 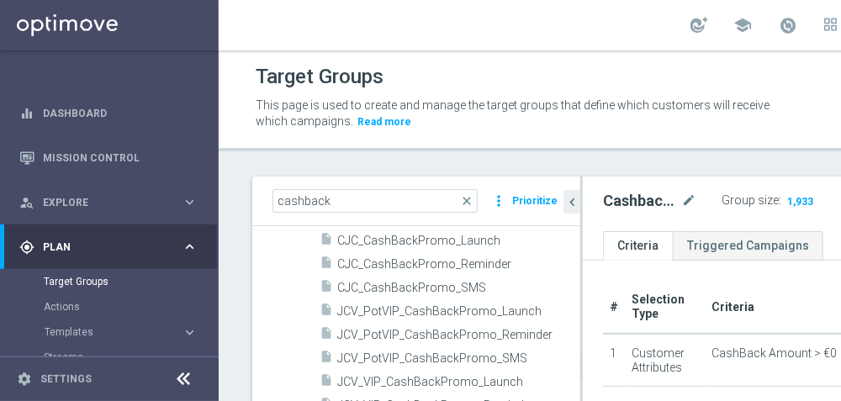 I want to click on a: Mission Control, so click(x=120, y=157).